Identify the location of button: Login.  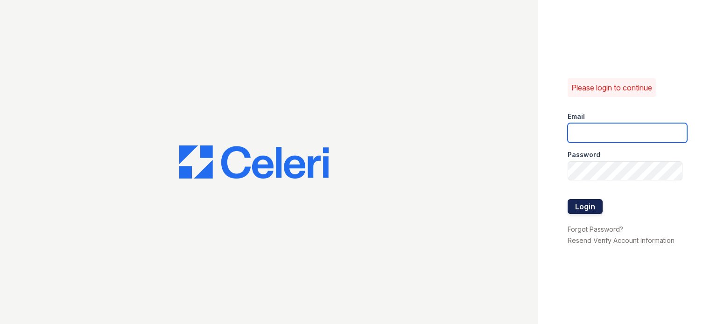
(585, 207).